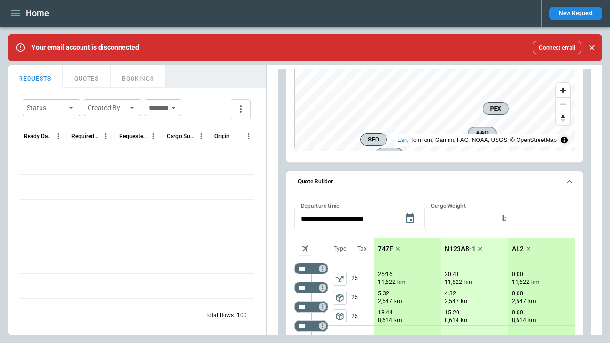 This screenshot has height=343, width=610. Describe the element at coordinates (482, 133) in the screenshot. I see `span: AAQ` at that location.